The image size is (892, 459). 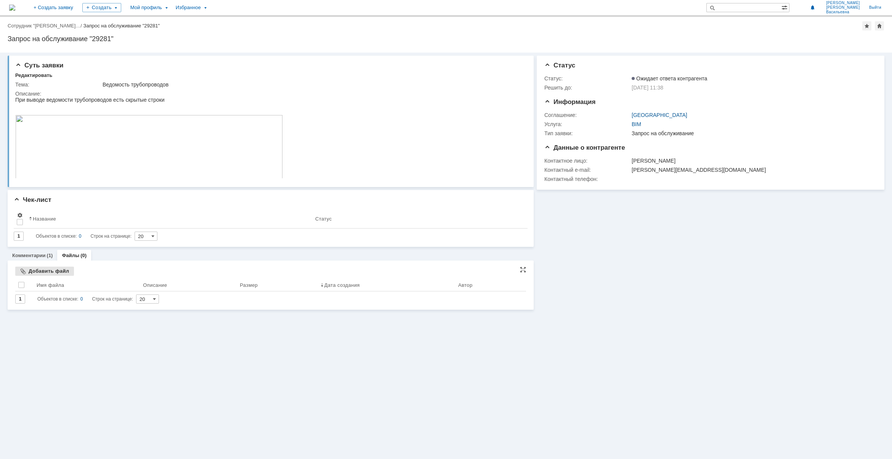 I want to click on th: Дата создания, so click(x=386, y=285).